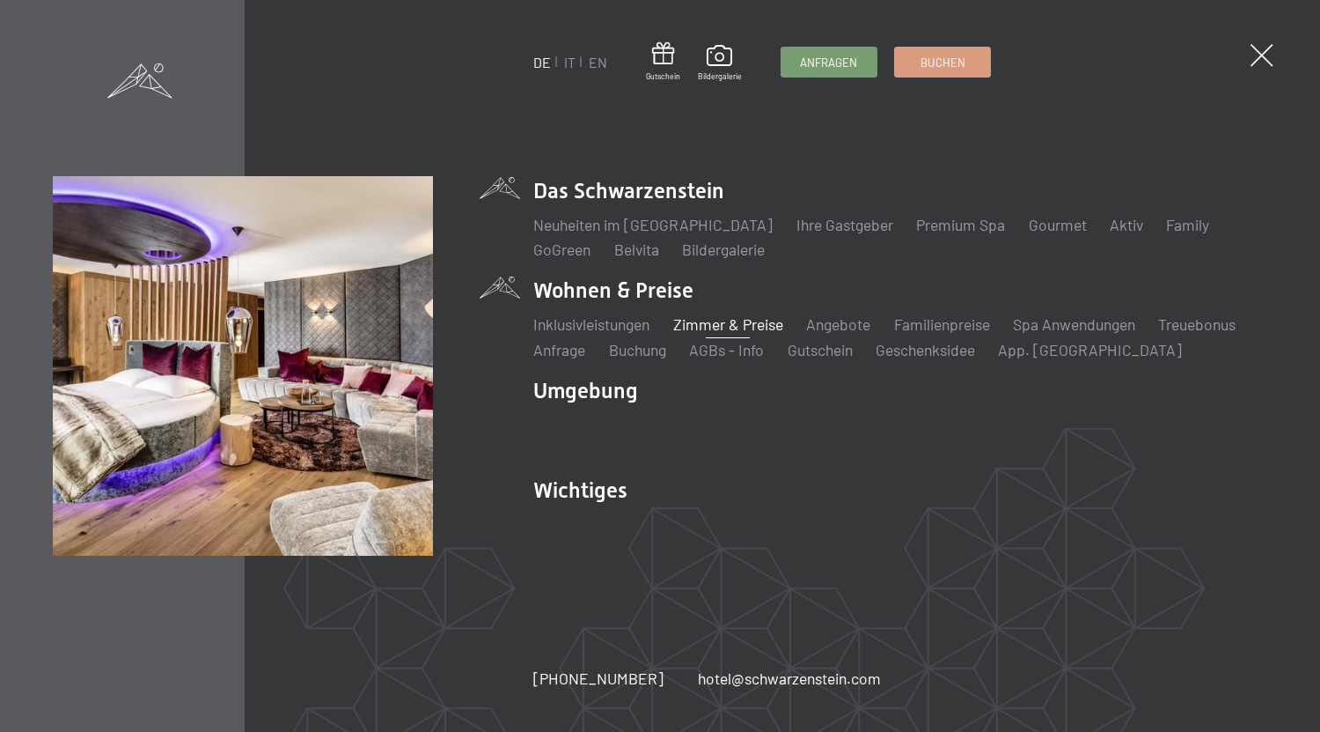  What do you see at coordinates (570, 62) in the screenshot?
I see `a: IT` at bounding box center [570, 62].